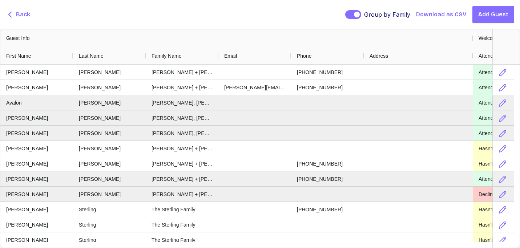 The width and height of the screenshot is (520, 248). What do you see at coordinates (91, 56) in the screenshot?
I see `span: Last Name` at bounding box center [91, 56].